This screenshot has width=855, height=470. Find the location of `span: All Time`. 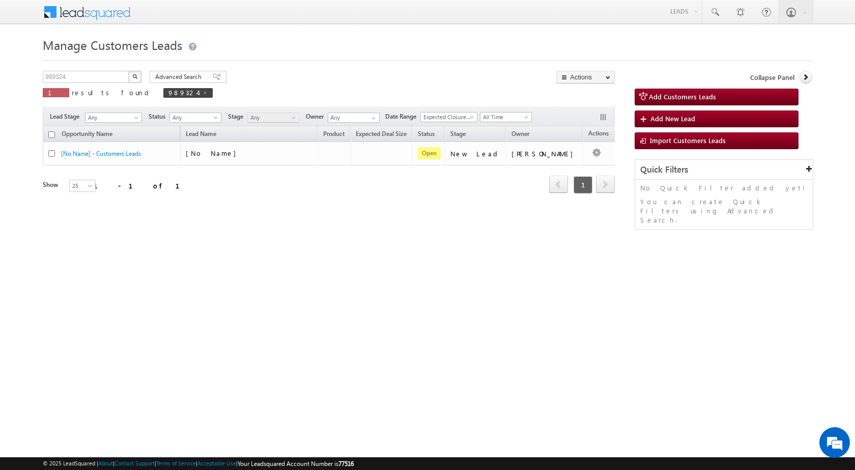

span: All Time is located at coordinates (504, 117).